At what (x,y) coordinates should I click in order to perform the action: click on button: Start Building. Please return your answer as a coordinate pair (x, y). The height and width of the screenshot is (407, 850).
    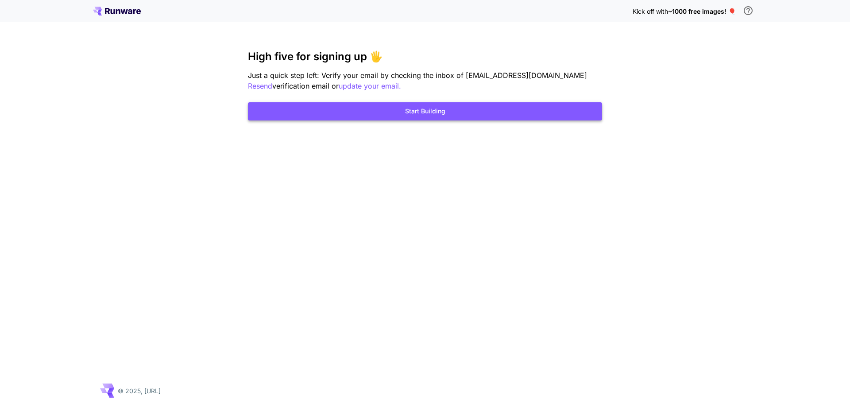
    Looking at the image, I should click on (425, 111).